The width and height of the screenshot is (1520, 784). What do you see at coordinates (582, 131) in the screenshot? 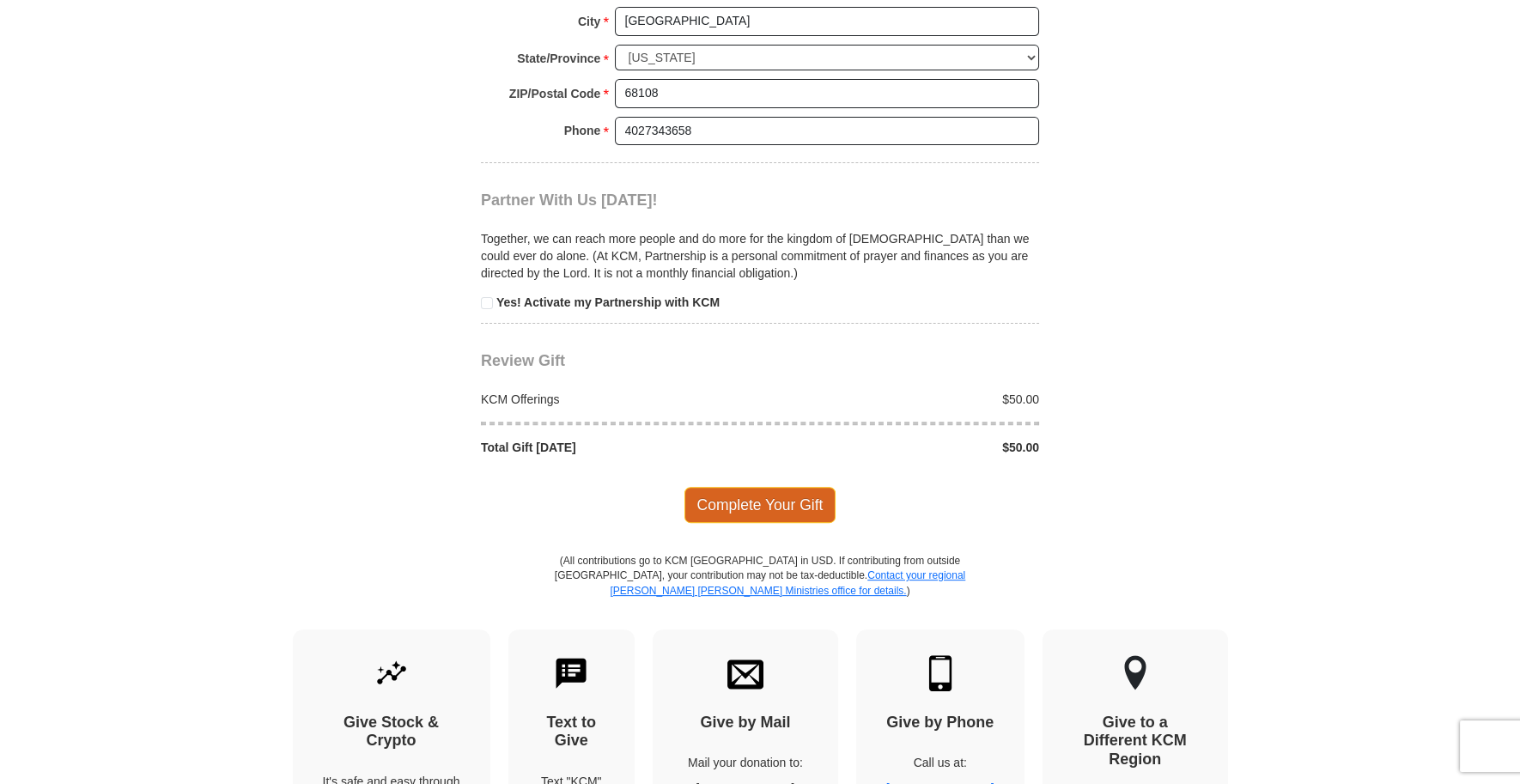
I see `strong: Phone` at bounding box center [582, 131].